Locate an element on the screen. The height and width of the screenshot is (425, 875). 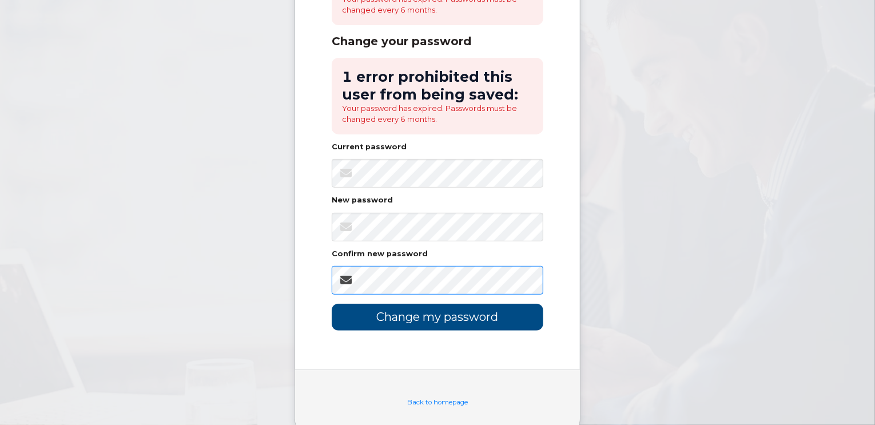
label: New password is located at coordinates (362, 200).